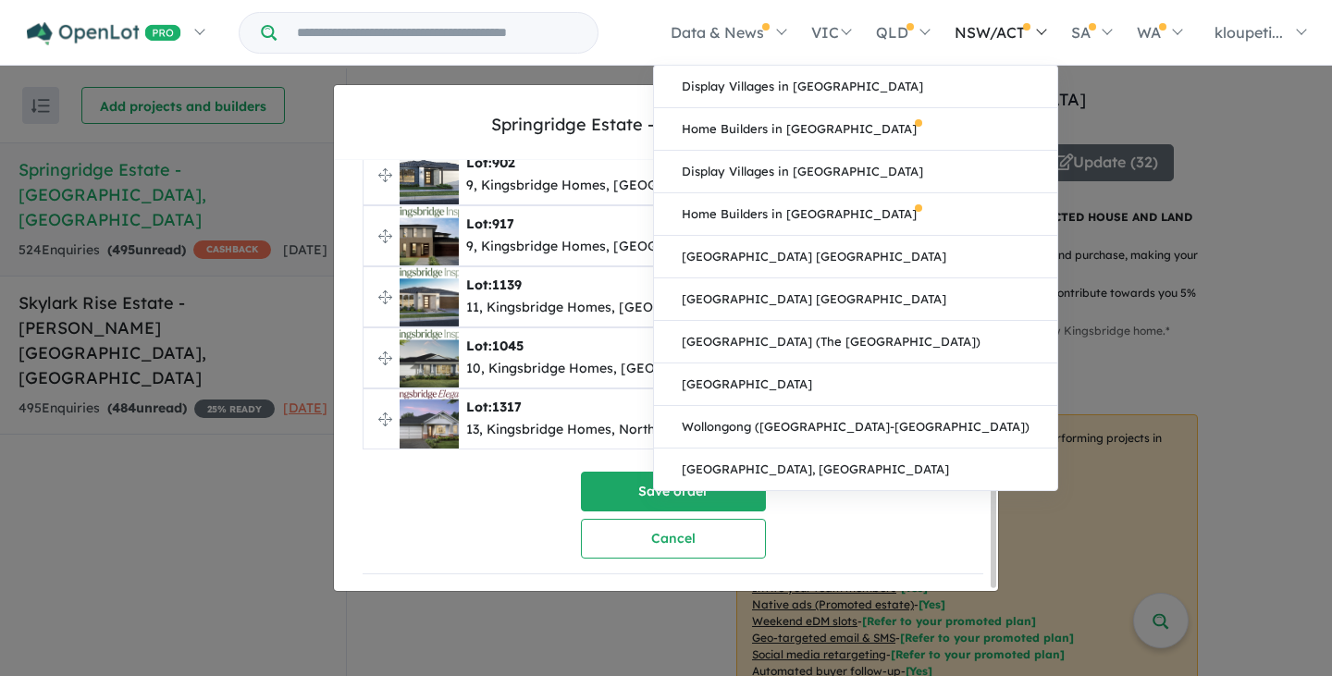 The image size is (1332, 676). I want to click on img: Springridge%20Estate%20-%20Wallan%20-%20Lot%201139___1756187978.png, so click(429, 297).